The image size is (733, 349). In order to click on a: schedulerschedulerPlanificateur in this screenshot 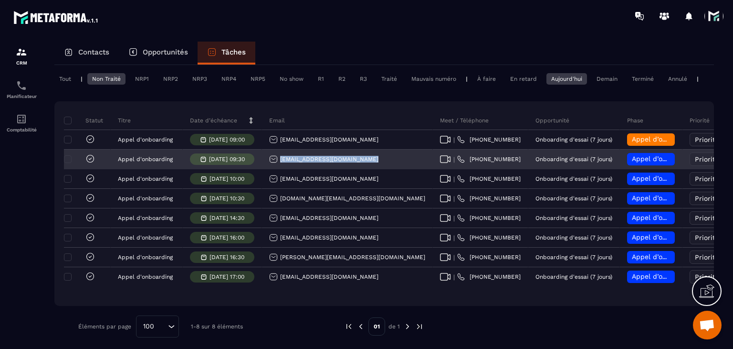, I will do `click(21, 89)`.